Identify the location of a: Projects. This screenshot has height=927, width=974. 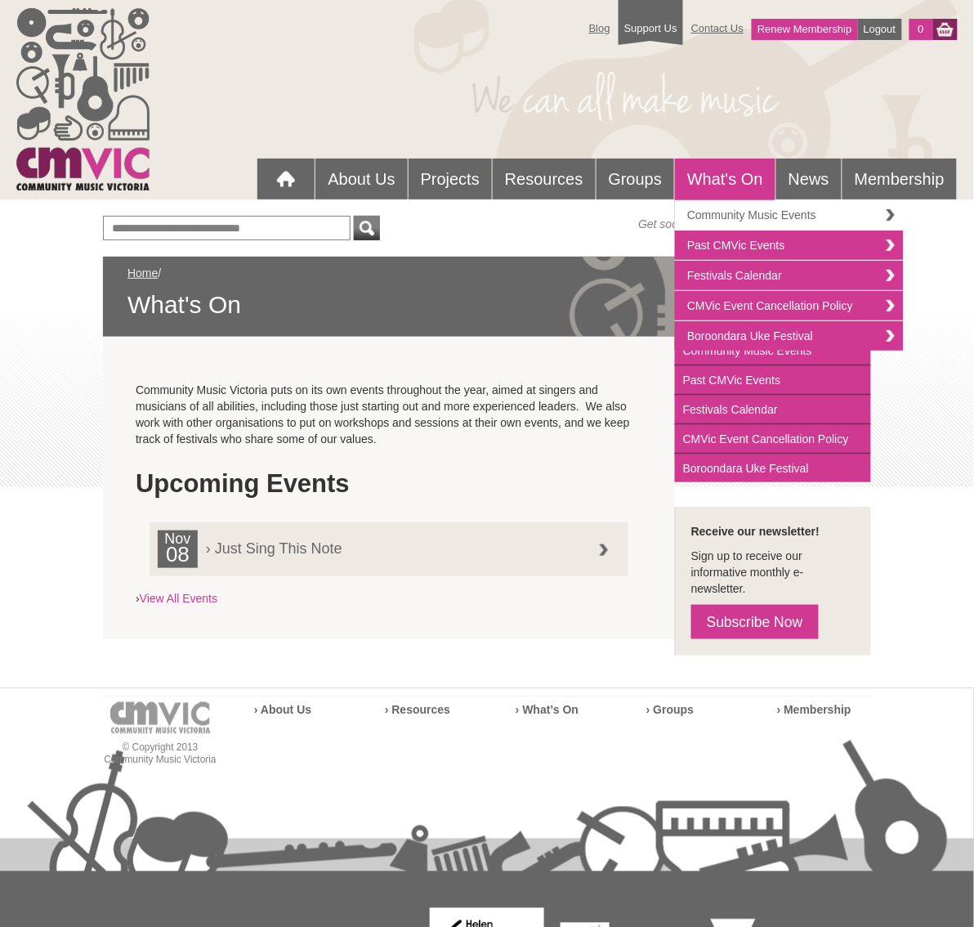
(450, 179).